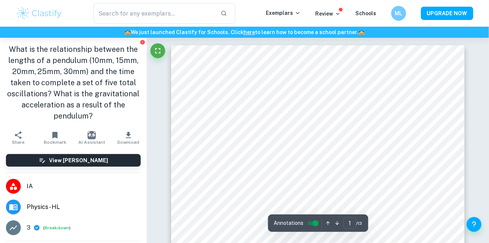 This screenshot has width=489, height=243. What do you see at coordinates (289, 223) in the screenshot?
I see `span: Annotations` at bounding box center [289, 223].